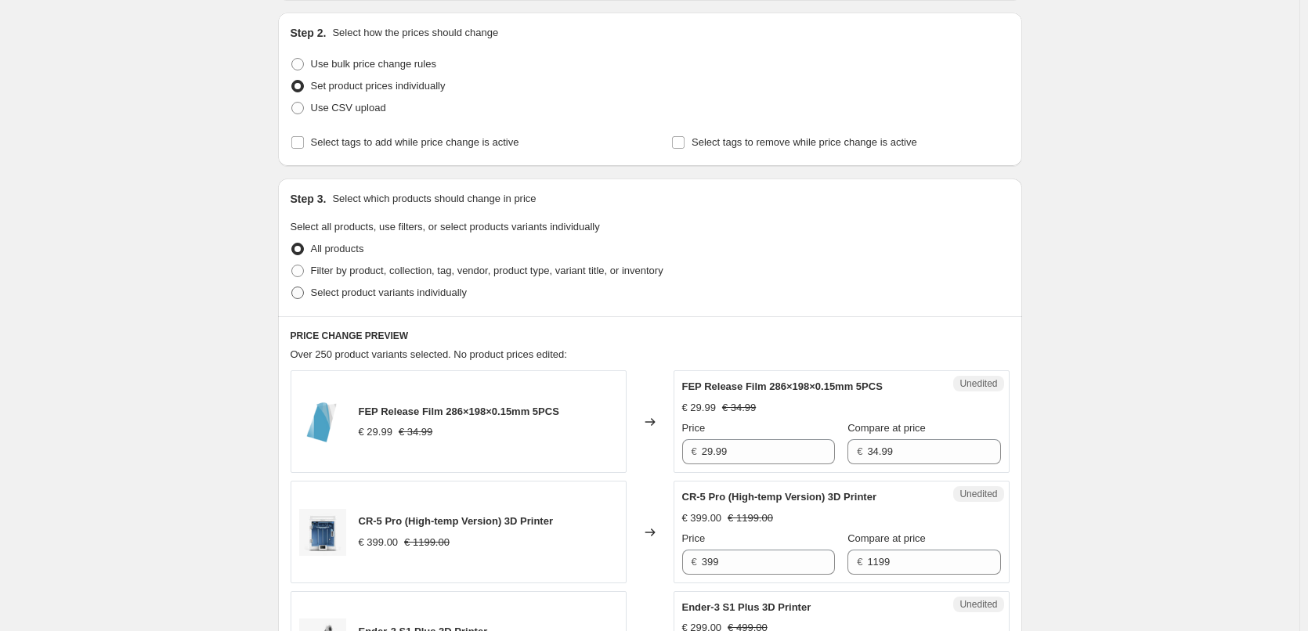 Image resolution: width=1308 pixels, height=631 pixels. I want to click on p: Select which products should change in price, so click(434, 199).